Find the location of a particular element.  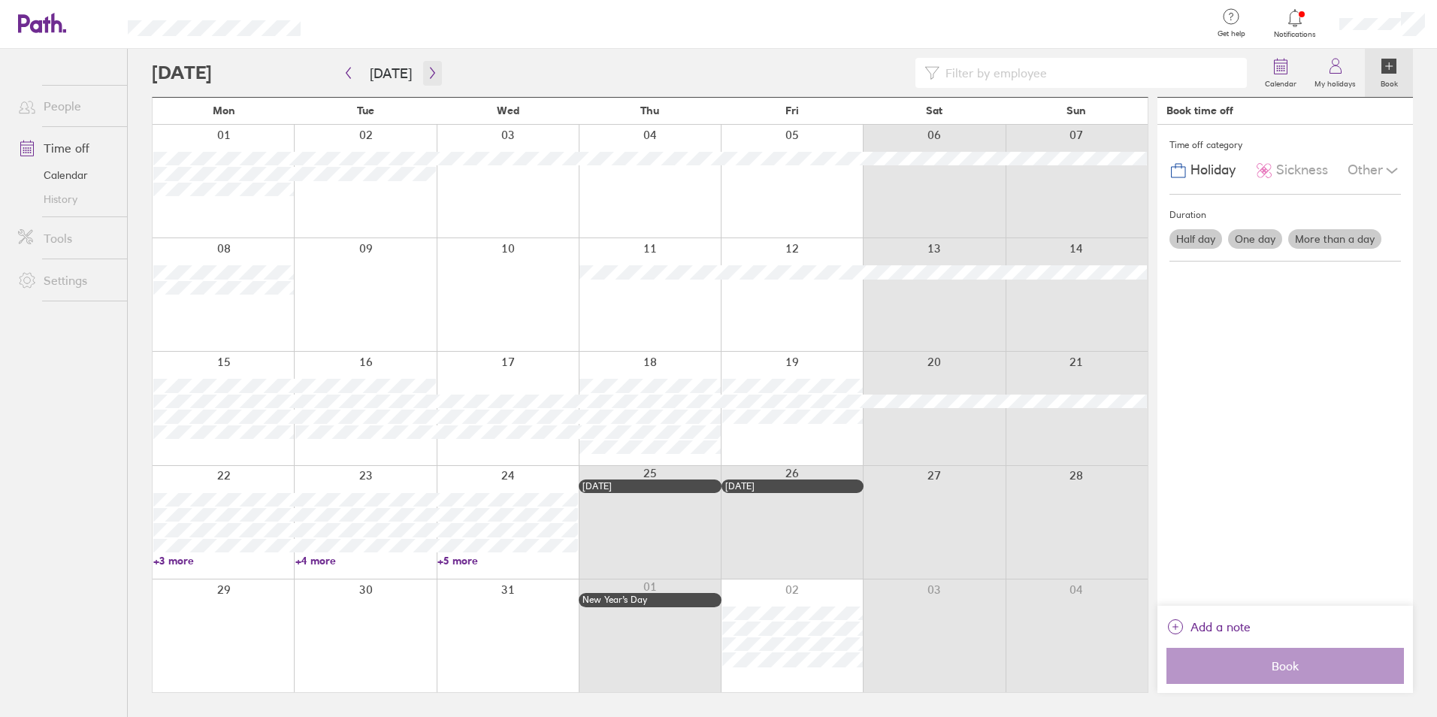

div: New Year’s Day is located at coordinates (649, 600).